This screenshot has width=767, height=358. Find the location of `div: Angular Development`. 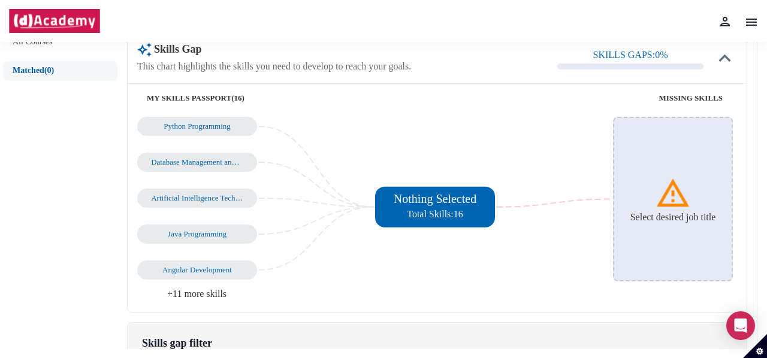

div: Angular Development is located at coordinates (197, 270).